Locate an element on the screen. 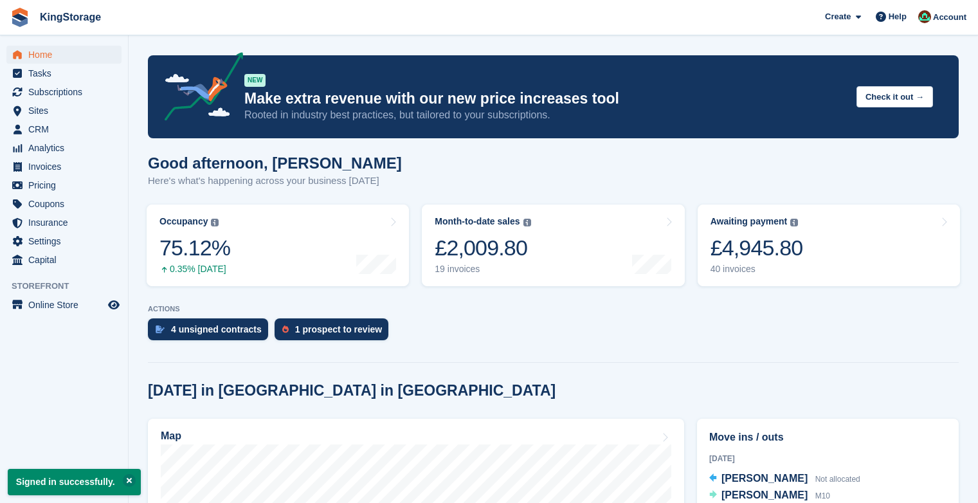 This screenshot has height=503, width=978. div: 4 unsigned contracts is located at coordinates (216, 329).